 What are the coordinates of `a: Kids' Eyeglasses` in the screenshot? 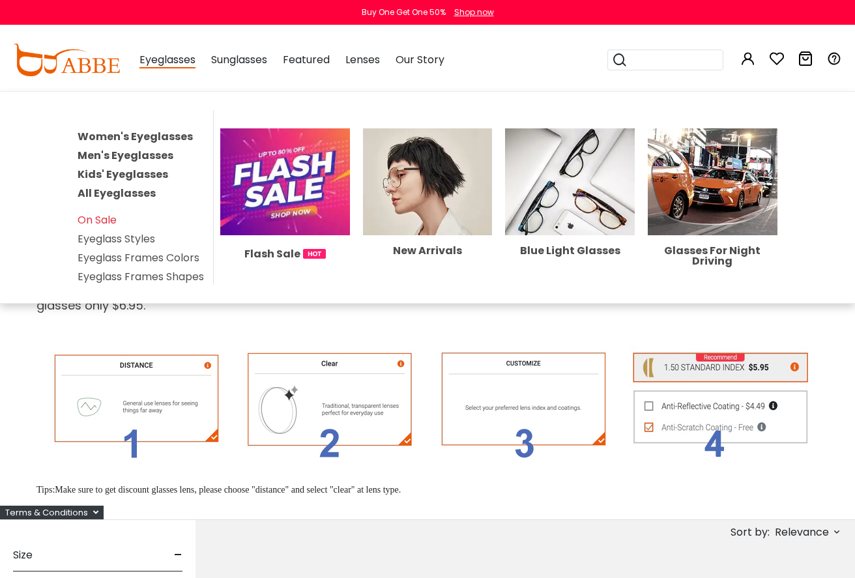 It's located at (122, 174).